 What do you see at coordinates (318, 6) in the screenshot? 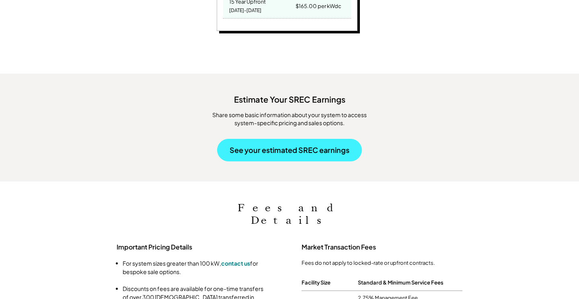
I see `div: $165.00 per kWdc` at bounding box center [318, 6].